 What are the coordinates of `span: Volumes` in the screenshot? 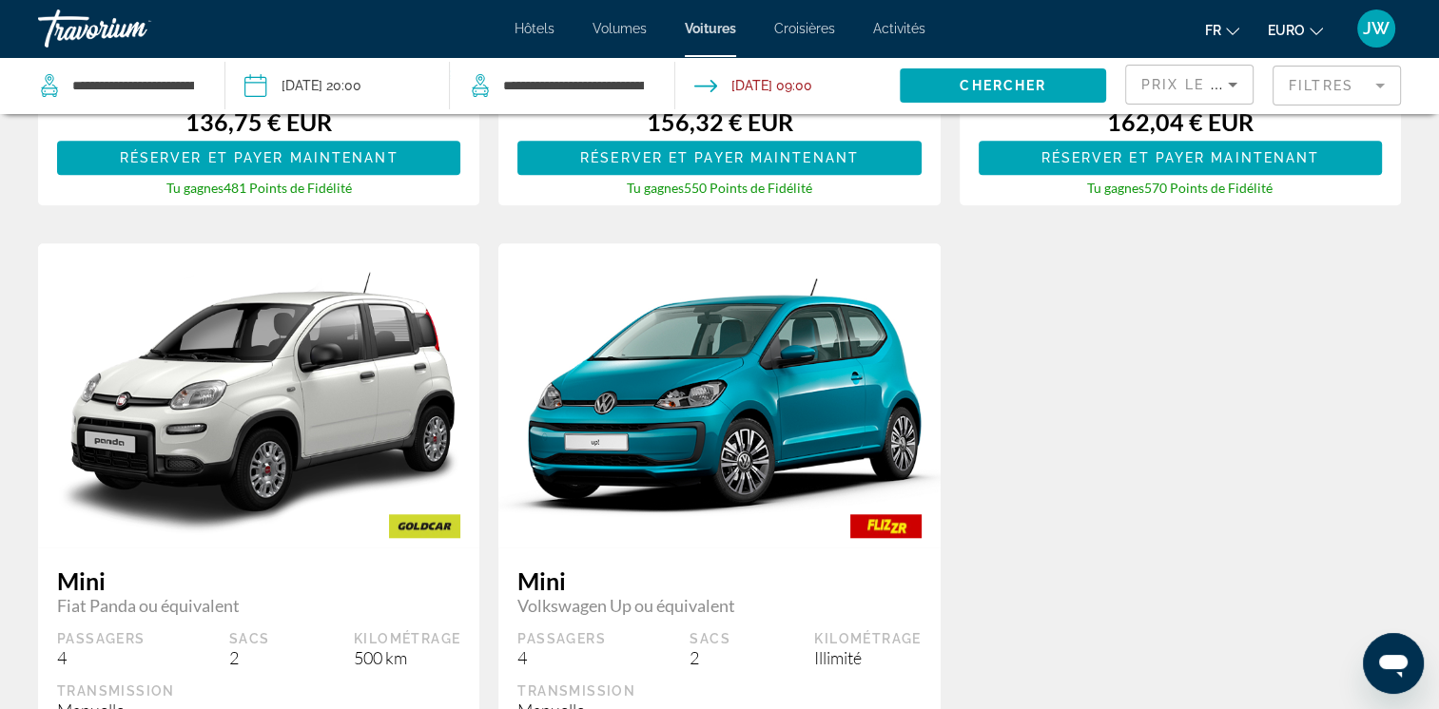 It's located at (619, 29).